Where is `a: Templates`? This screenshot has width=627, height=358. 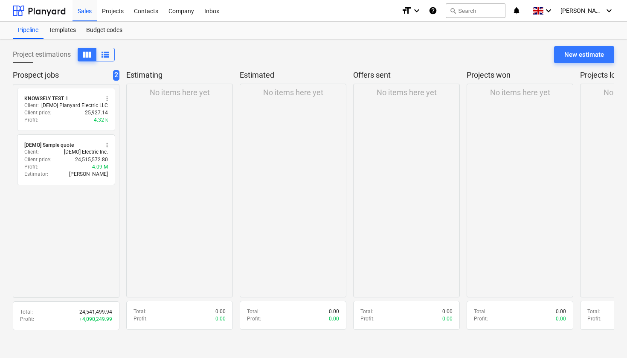 a: Templates is located at coordinates (62, 30).